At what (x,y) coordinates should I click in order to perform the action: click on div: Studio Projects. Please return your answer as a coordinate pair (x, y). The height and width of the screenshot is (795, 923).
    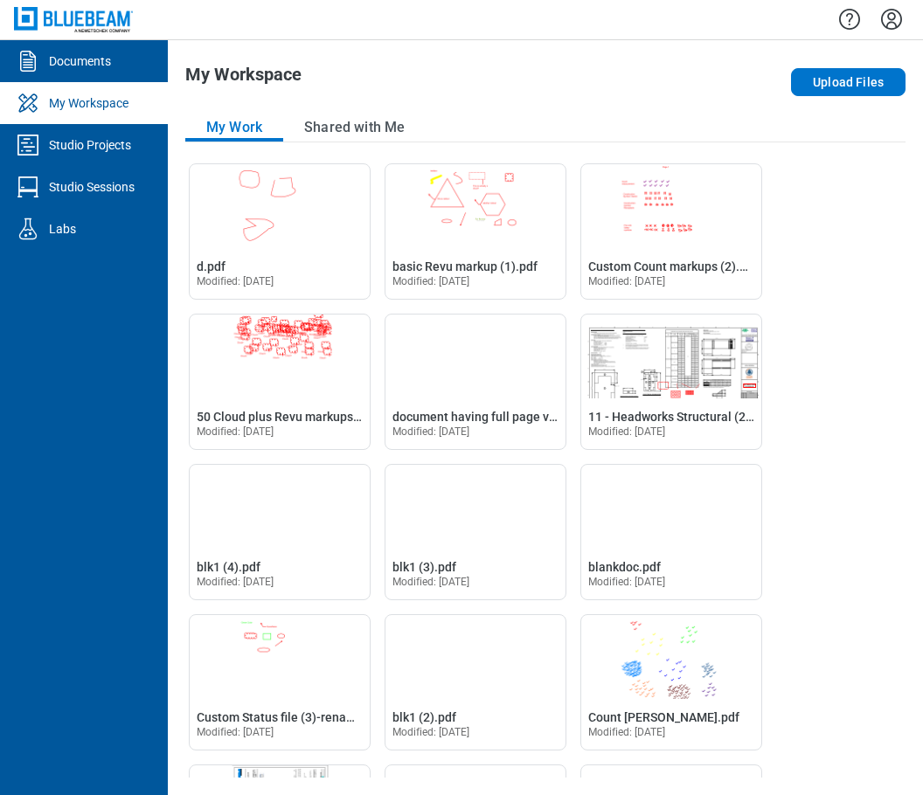
    Looking at the image, I should click on (90, 145).